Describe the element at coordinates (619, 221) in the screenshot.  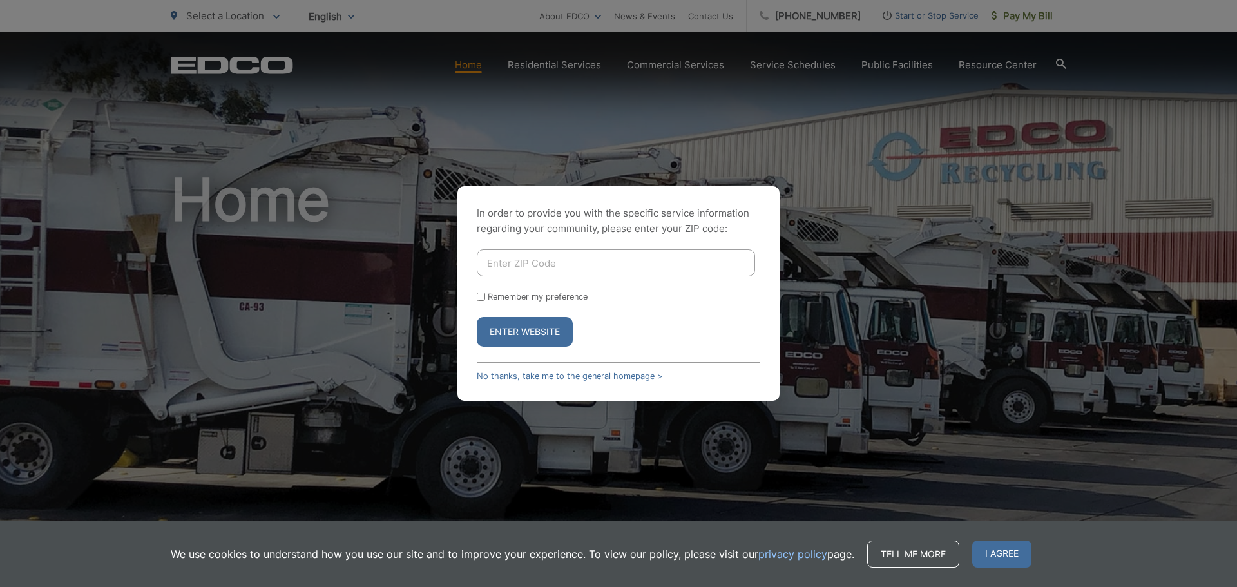
I see `p: In order to provide you with the specific service information regarding your community, please en...` at that location.